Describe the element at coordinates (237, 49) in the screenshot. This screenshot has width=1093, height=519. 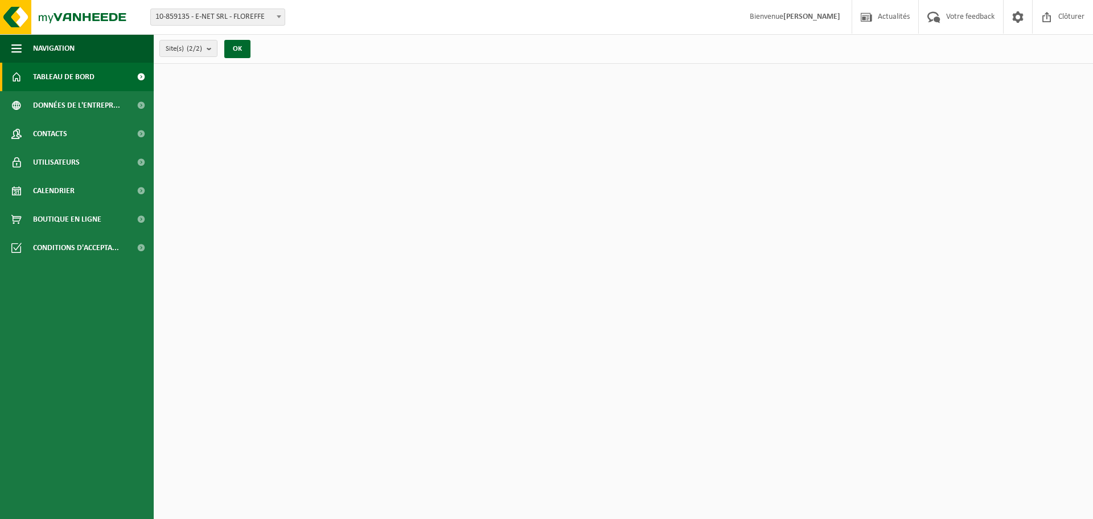
I see `button: OK` at that location.